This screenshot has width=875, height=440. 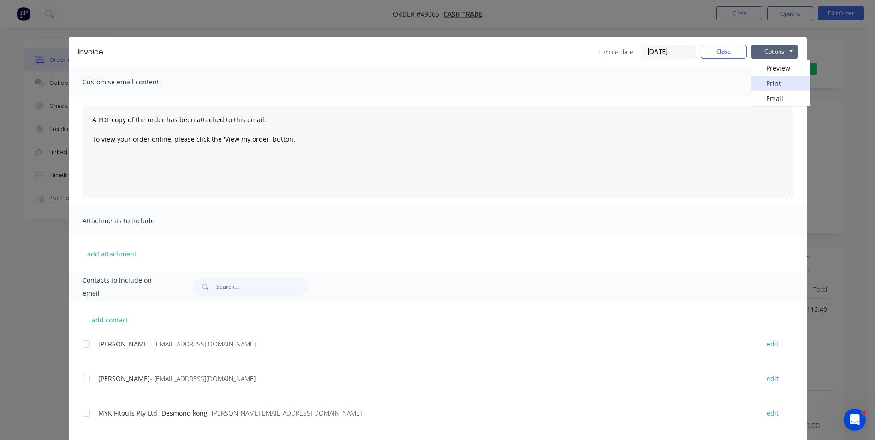 What do you see at coordinates (781, 68) in the screenshot?
I see `button: Preview` at bounding box center [781, 68].